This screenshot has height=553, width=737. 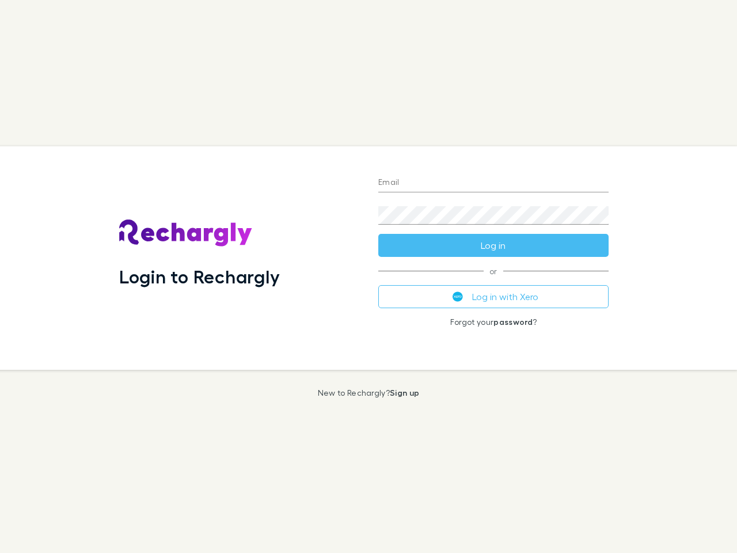 What do you see at coordinates (458, 297) in the screenshot?
I see `img: Xero's logo` at bounding box center [458, 297].